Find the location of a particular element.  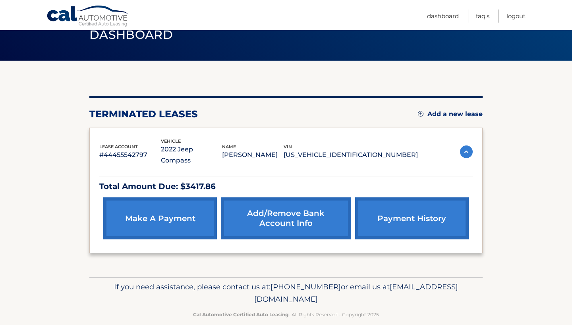

a: Add/Remove bank account info is located at coordinates (285, 219).